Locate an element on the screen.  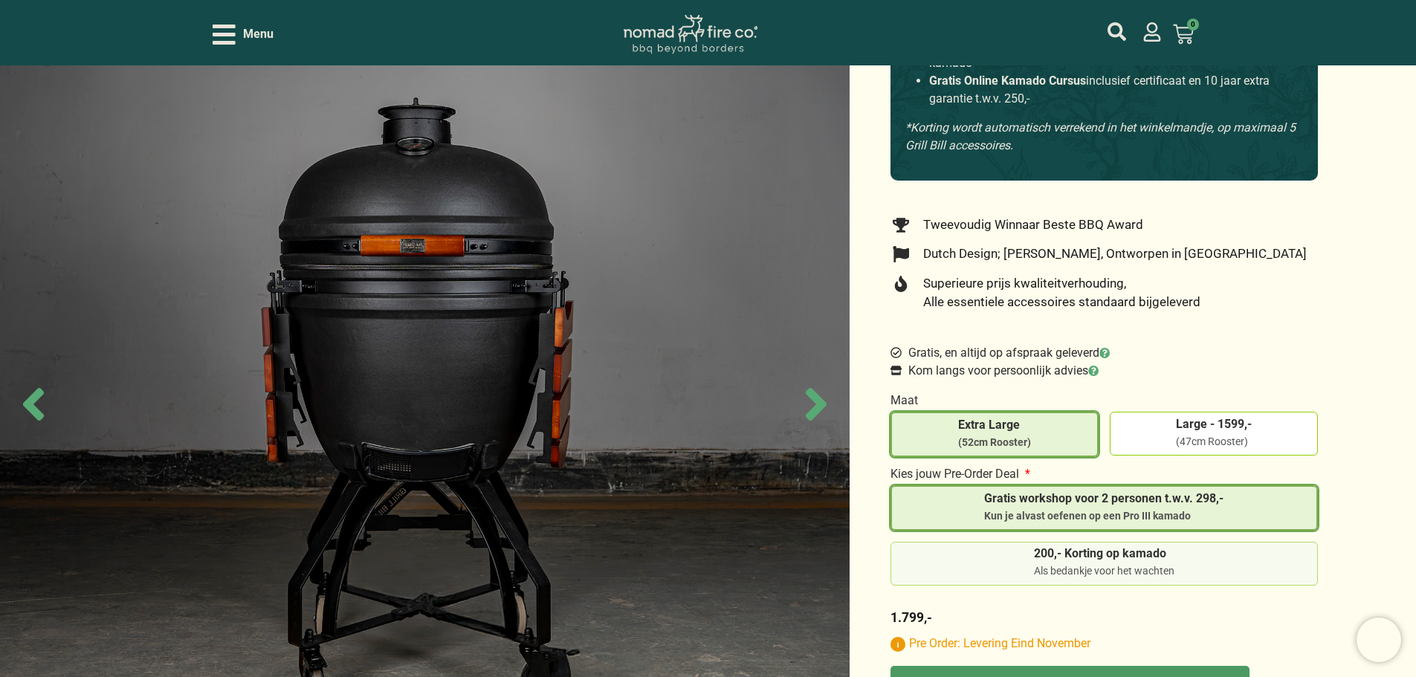
span: 0 is located at coordinates (1193, 25).